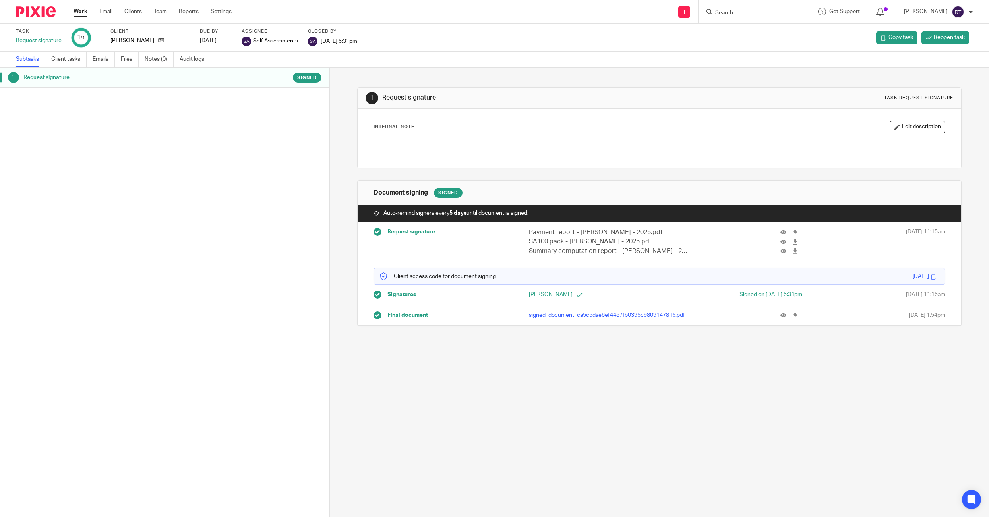  I want to click on span: Request signature, so click(411, 232).